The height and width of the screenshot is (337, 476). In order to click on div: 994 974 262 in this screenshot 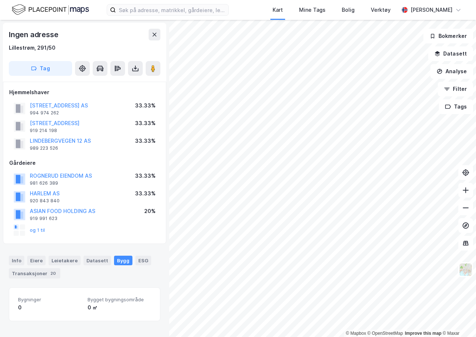, I will do `click(44, 113)`.